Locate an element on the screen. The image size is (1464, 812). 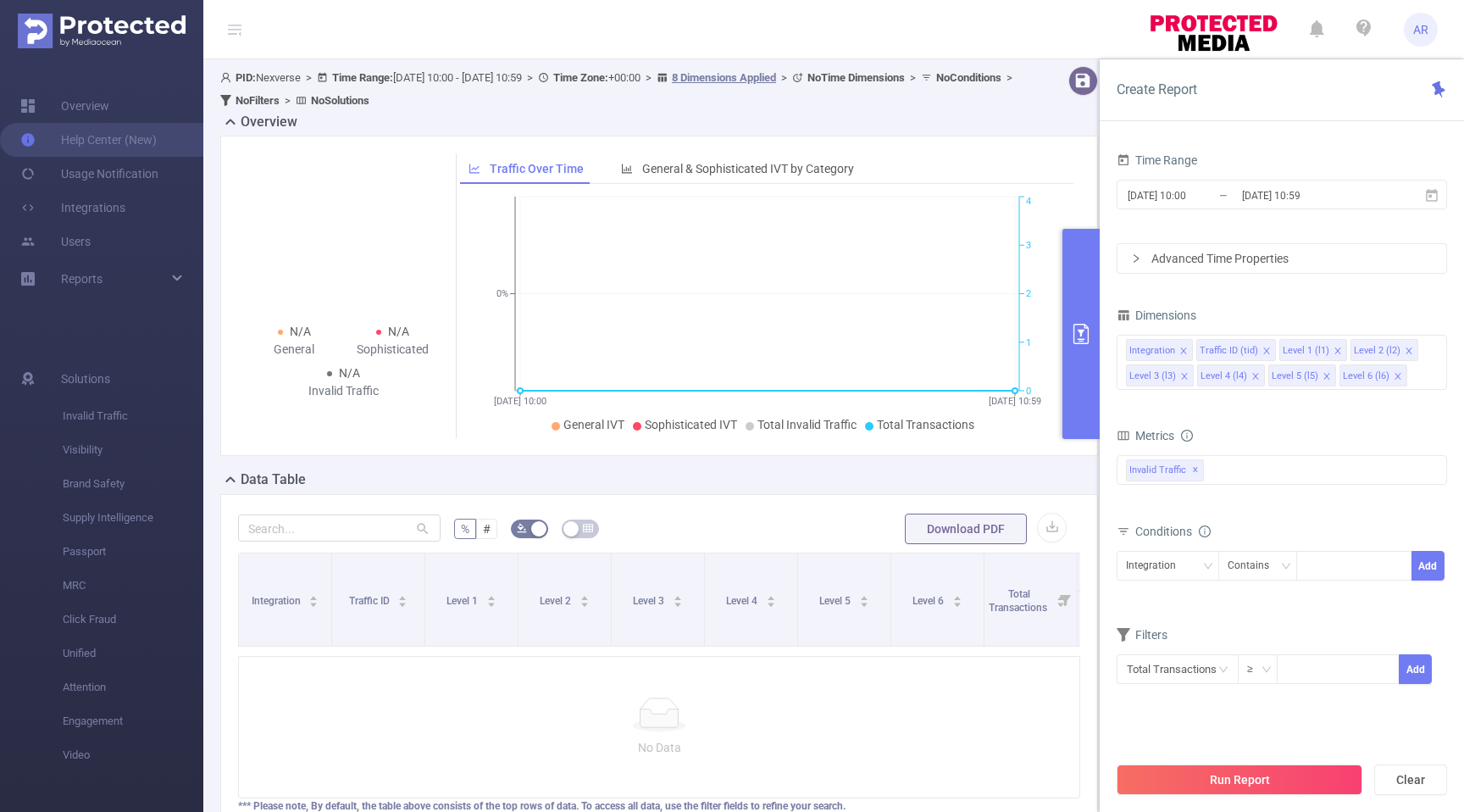
i: icon: line-chart is located at coordinates (475, 169).